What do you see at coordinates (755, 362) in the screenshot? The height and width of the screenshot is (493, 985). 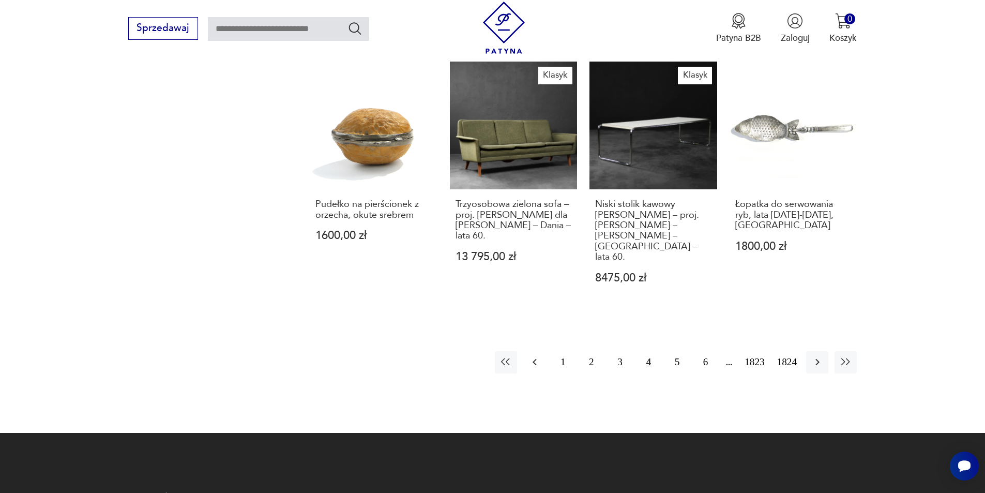 I see `button: 1823` at bounding box center [755, 362].